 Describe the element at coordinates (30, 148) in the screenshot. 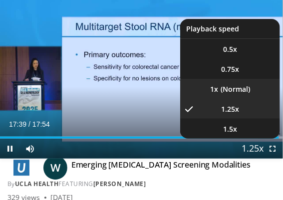

I see `button: Mute` at that location.